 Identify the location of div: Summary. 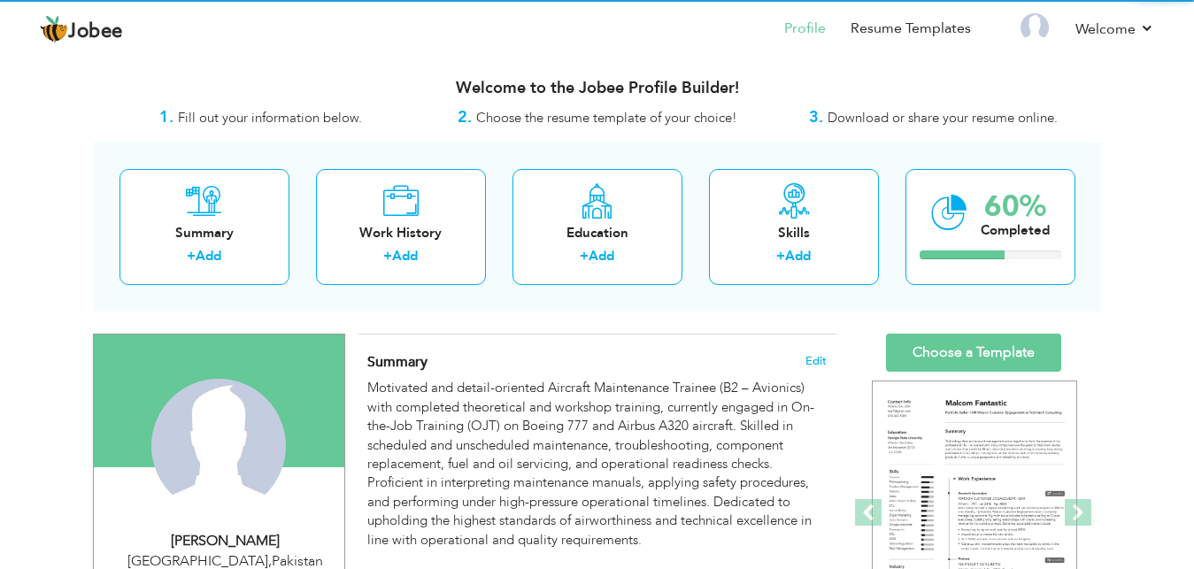
(205, 233).